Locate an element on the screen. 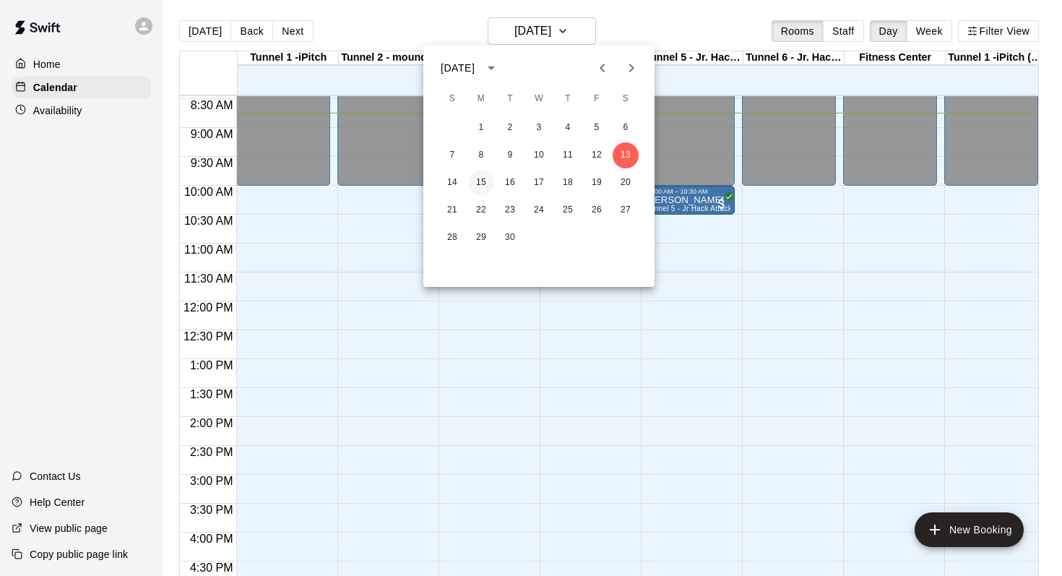 This screenshot has width=1062, height=576. button: Previous month is located at coordinates (602, 68).